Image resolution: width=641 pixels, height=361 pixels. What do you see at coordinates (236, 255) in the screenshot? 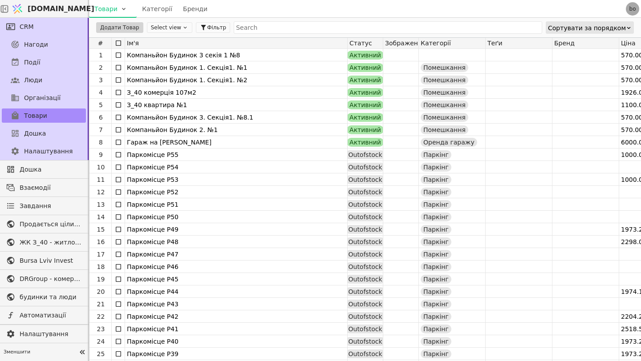
I see `div: Паркомісце P47` at bounding box center [236, 255].